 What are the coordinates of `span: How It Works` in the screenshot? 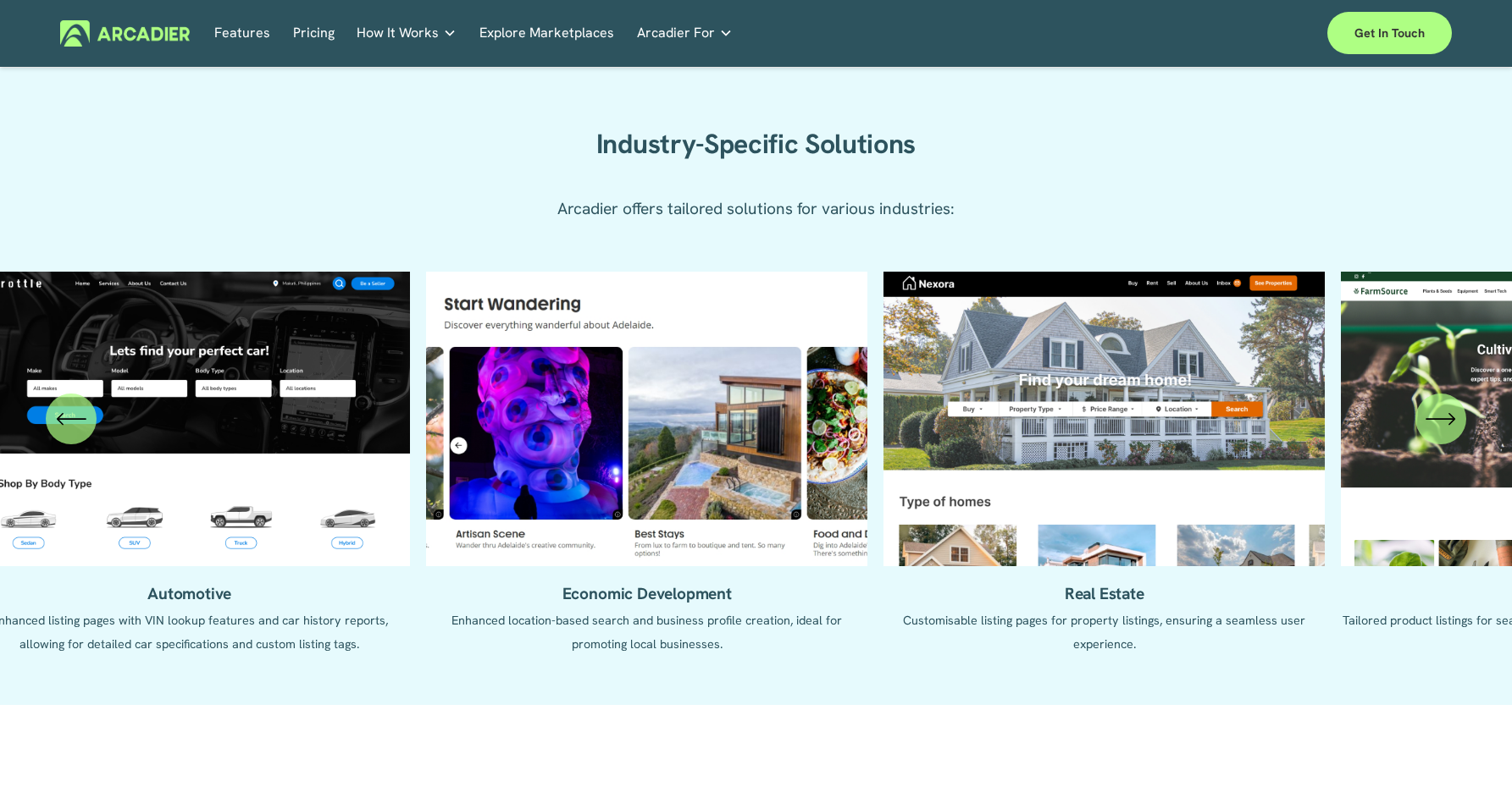 It's located at (398, 33).